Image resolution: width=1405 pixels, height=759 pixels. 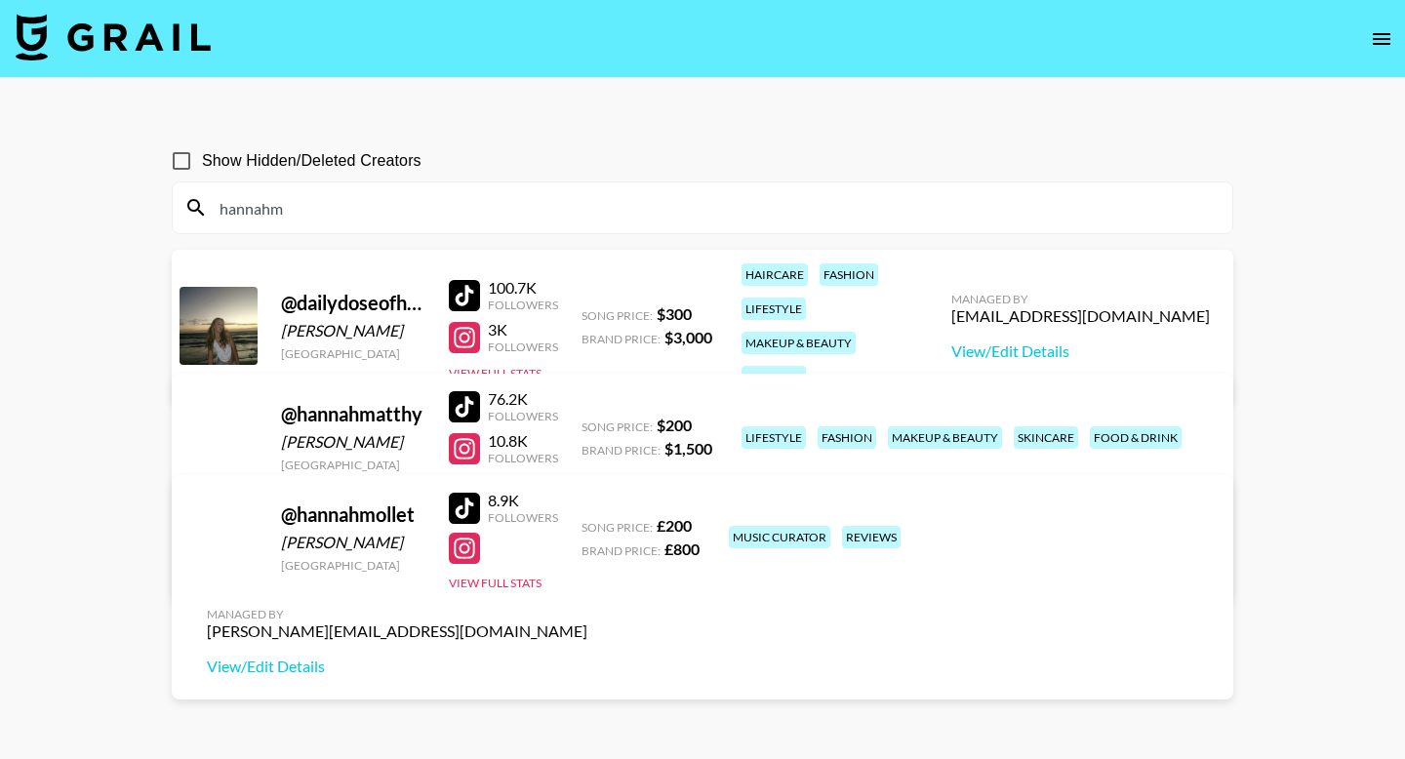 What do you see at coordinates (353, 414) in the screenshot?
I see `div: @ hannahmatthy` at bounding box center [353, 414].